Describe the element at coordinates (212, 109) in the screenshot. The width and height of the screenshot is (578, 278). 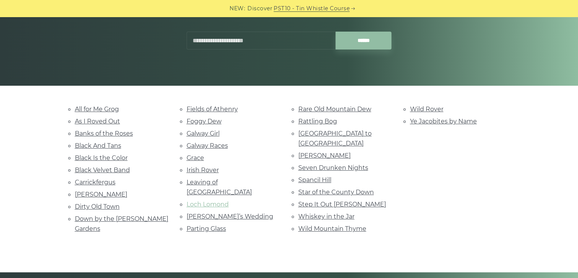
I see `a: Fields of Athenry` at that location.